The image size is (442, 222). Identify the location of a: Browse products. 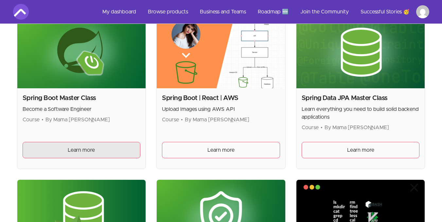
(168, 12).